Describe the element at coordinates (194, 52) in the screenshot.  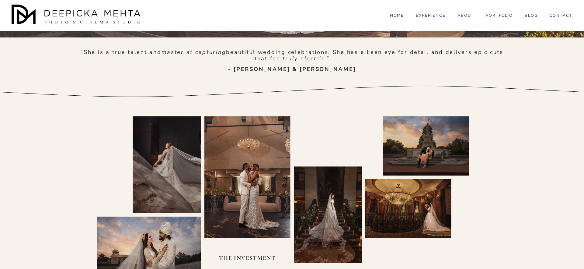
I see `em: master at capturing` at that location.